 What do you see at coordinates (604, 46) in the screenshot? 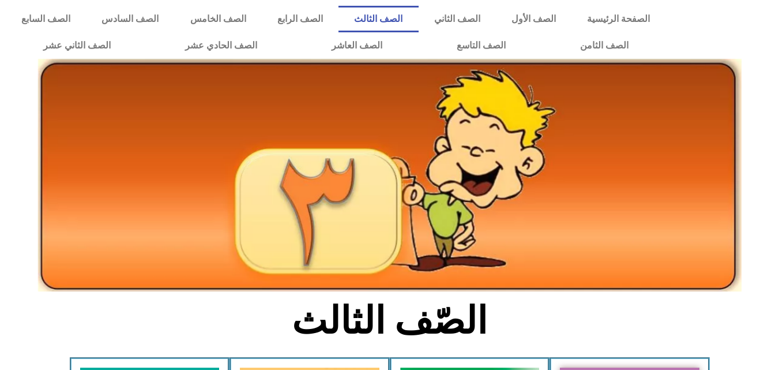
I see `a: الصف الثامن` at bounding box center [604, 46].